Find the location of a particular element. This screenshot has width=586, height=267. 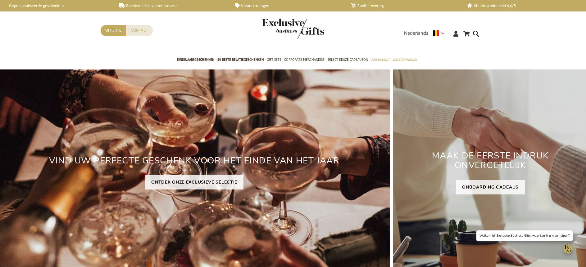

span: Eindejaarsgeschenken is located at coordinates (196, 60).